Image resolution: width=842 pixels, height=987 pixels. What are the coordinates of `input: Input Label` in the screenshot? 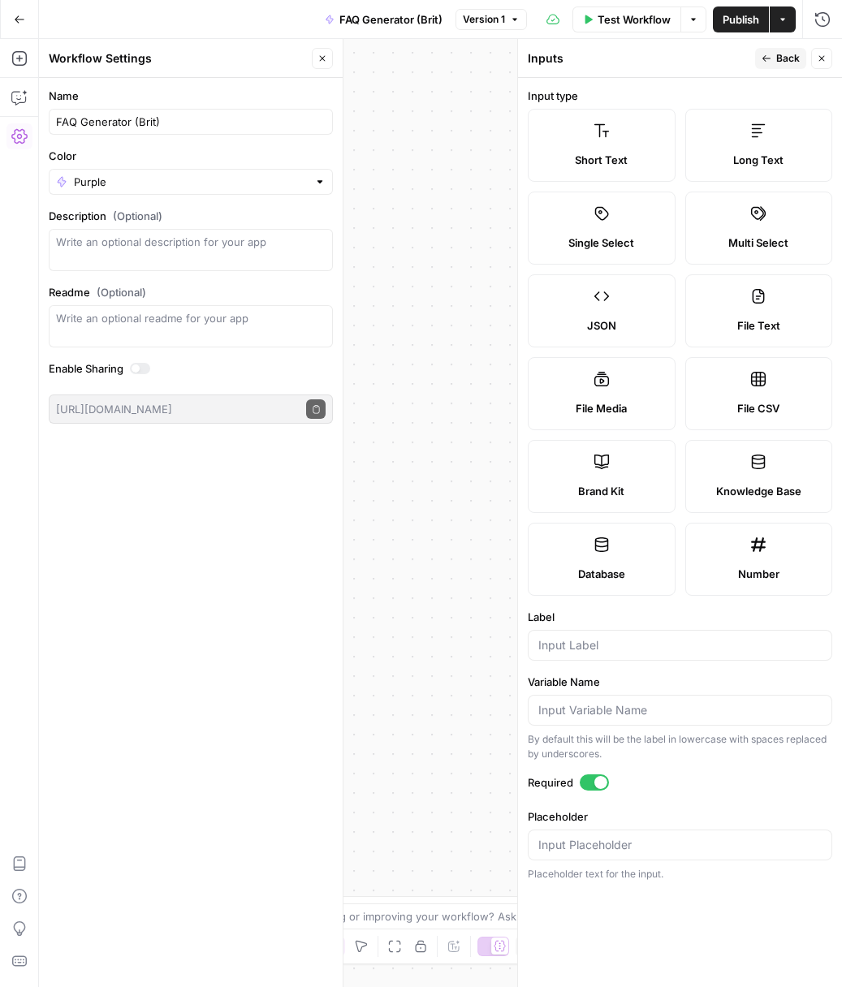 It's located at (679, 645).